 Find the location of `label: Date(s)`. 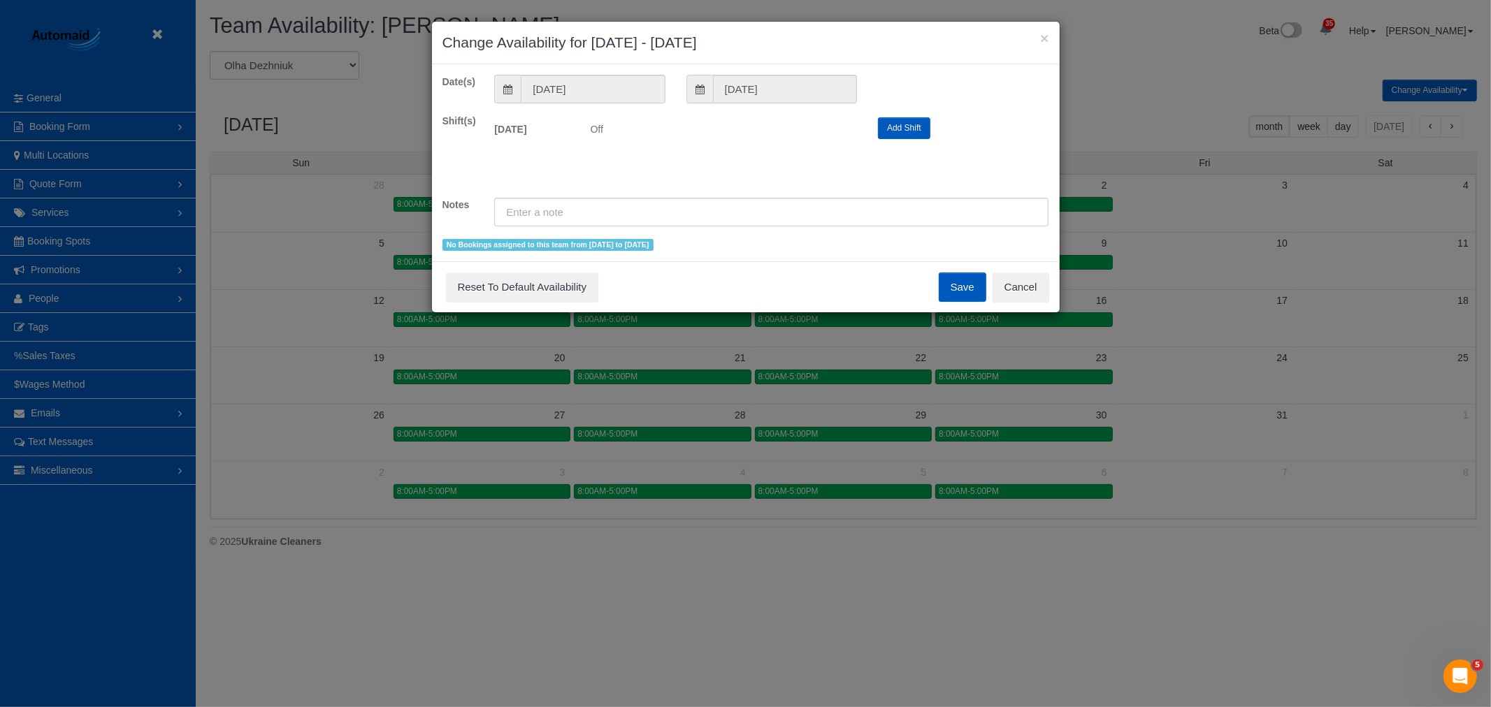

label: Date(s) is located at coordinates (458, 82).